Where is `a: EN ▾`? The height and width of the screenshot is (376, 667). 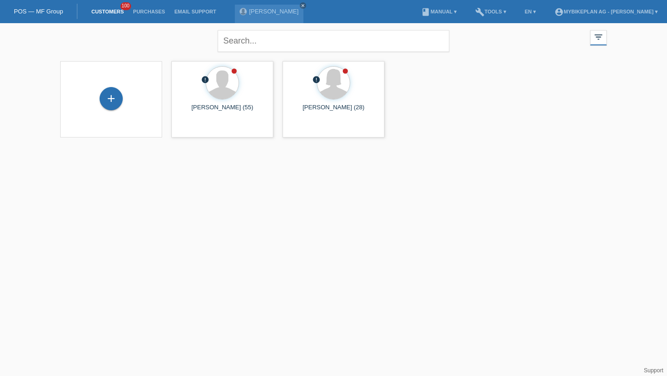 a: EN ▾ is located at coordinates (530, 12).